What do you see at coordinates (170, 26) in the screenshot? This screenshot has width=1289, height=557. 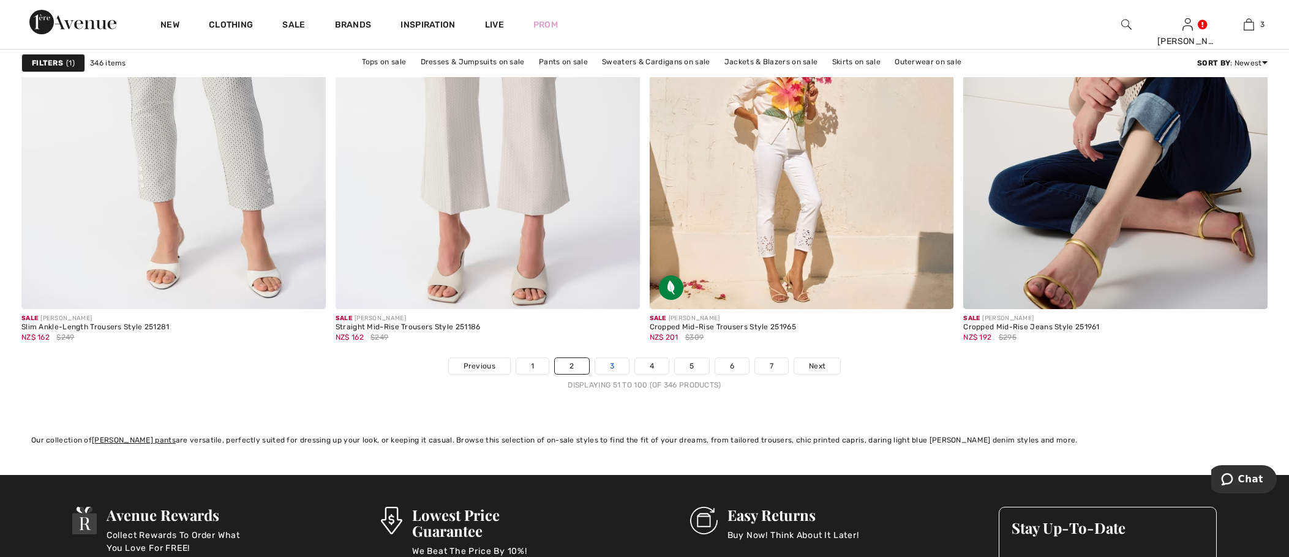 I see `a: New` at bounding box center [170, 26].